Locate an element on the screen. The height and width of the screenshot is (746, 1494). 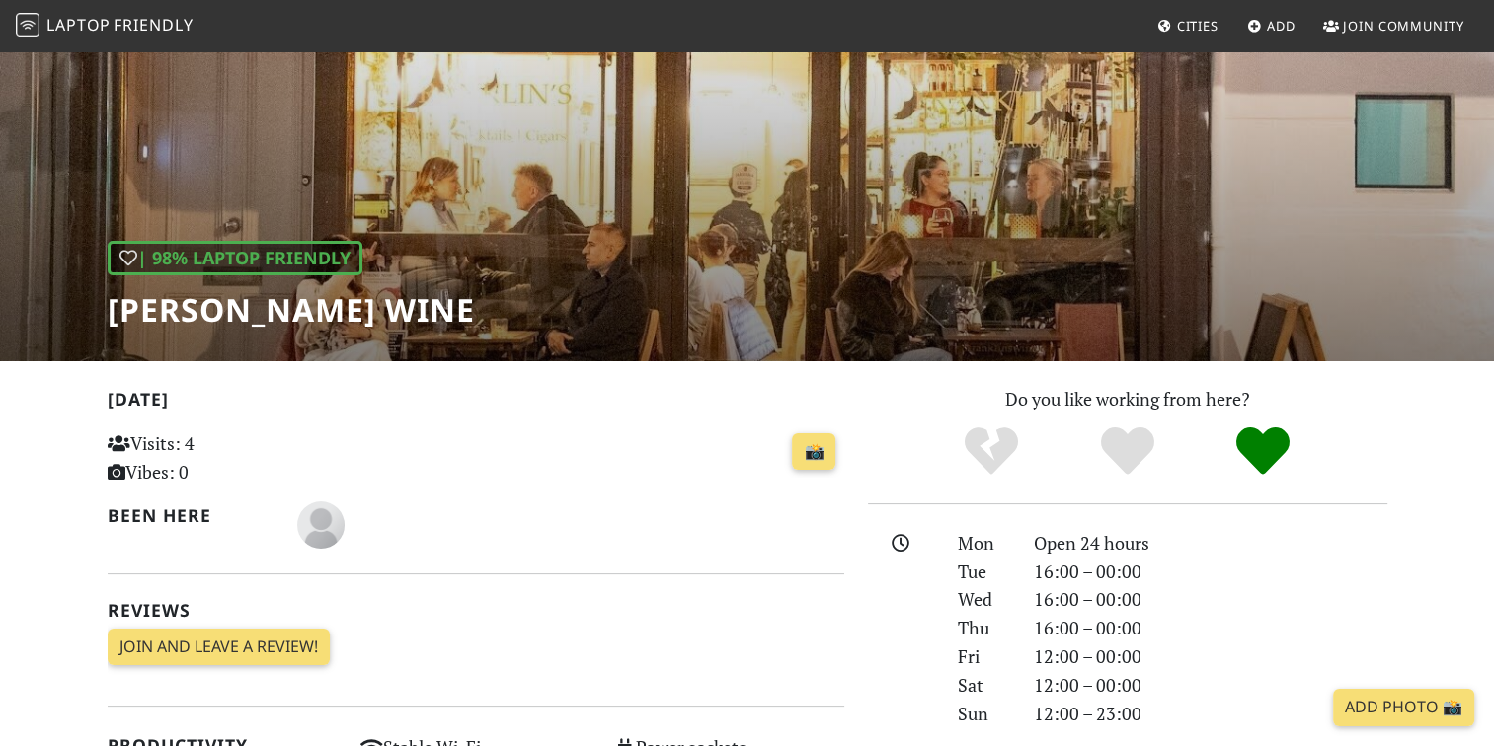
span: Add is located at coordinates (1281, 26).